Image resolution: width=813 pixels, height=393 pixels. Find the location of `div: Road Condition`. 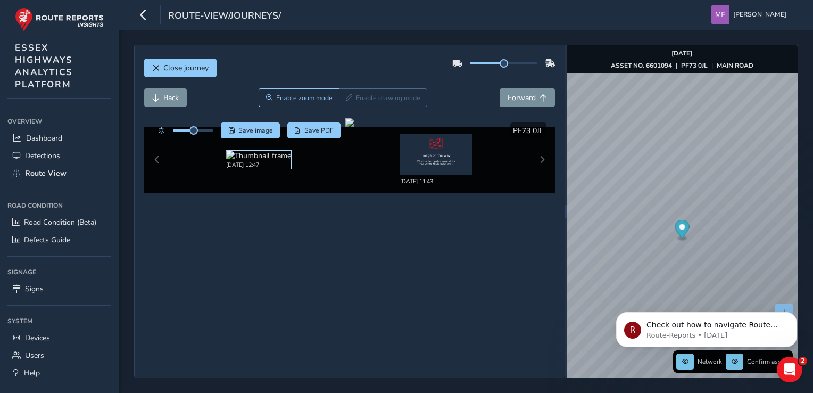

div: Road Condition is located at coordinates (59, 205).